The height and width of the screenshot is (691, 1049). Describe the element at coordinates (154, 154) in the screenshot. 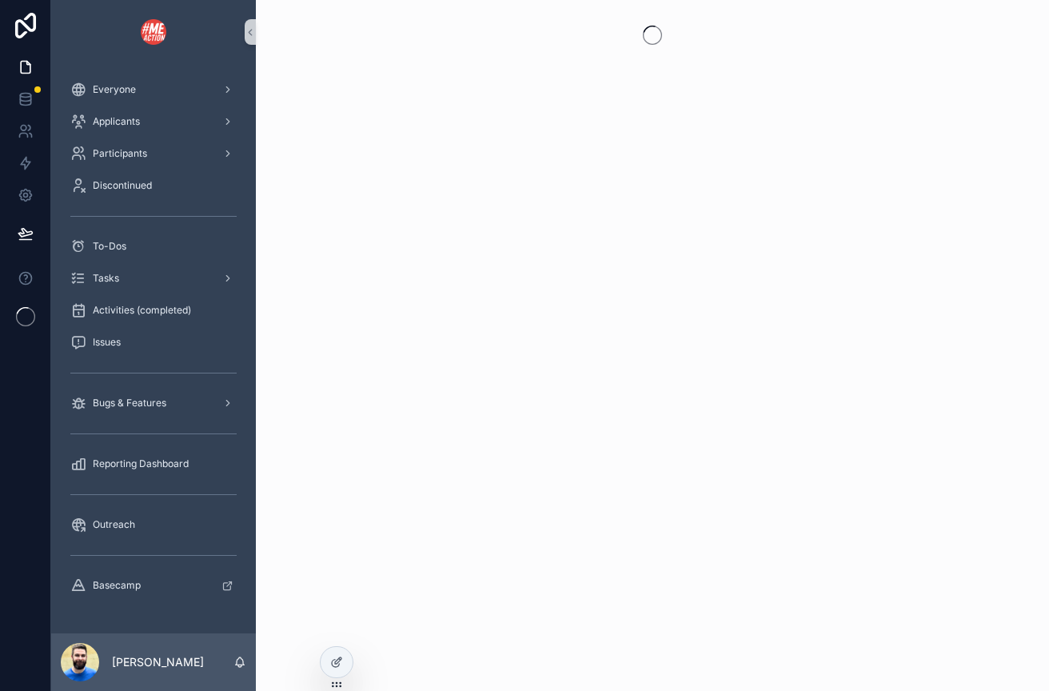

I see `a: Participants` at that location.